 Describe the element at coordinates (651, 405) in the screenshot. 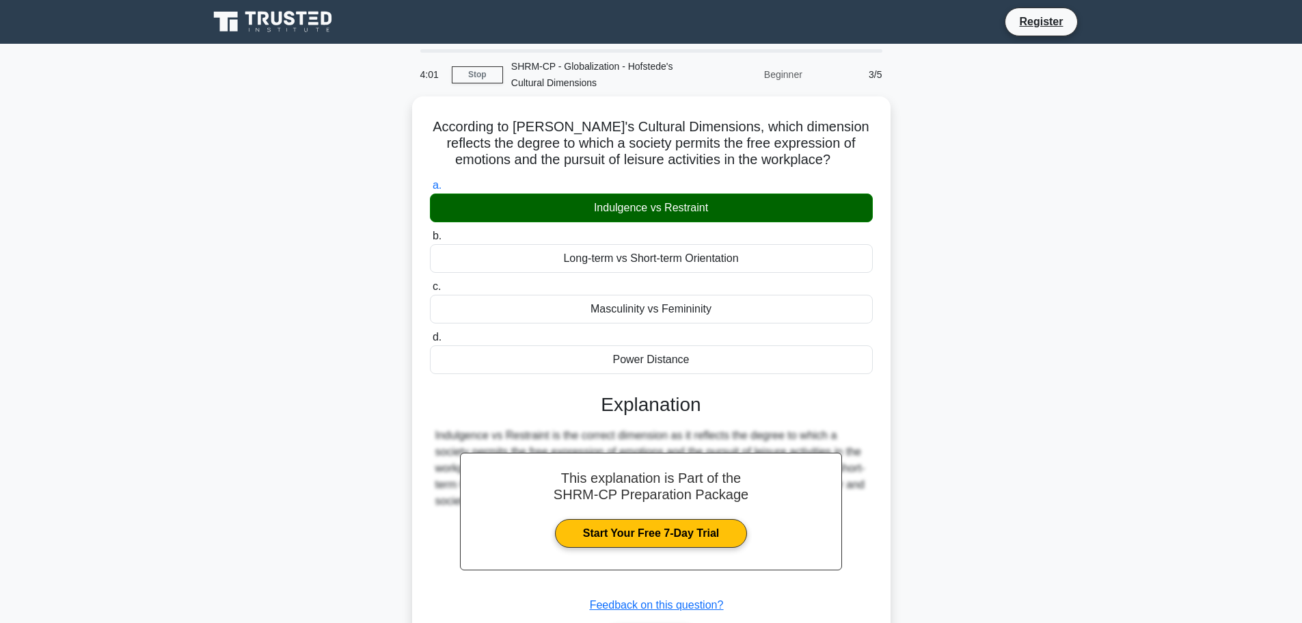

I see `h3: Explanation` at that location.